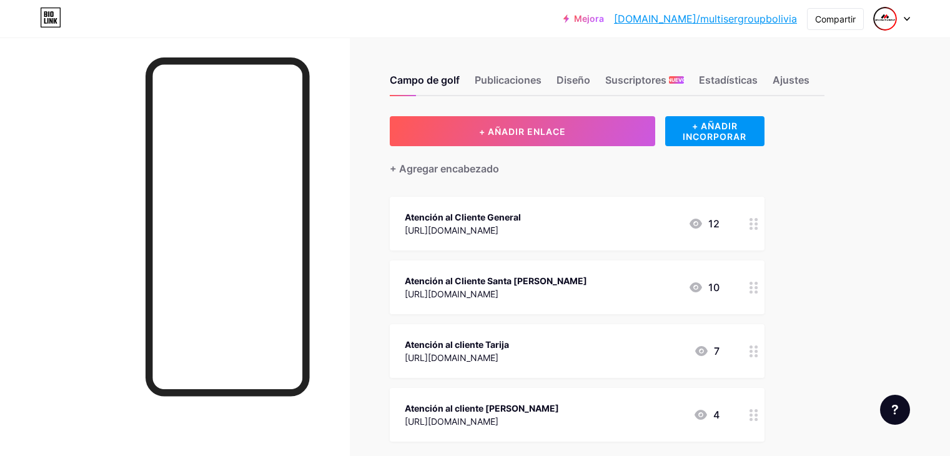 This screenshot has height=456, width=950. I want to click on font: + AÑADIR INCORPORAR, so click(714, 131).